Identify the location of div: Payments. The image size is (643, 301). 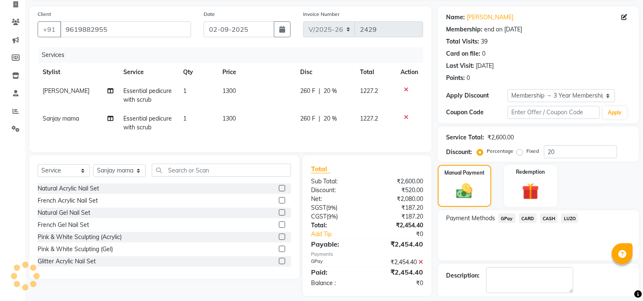
(367, 254).